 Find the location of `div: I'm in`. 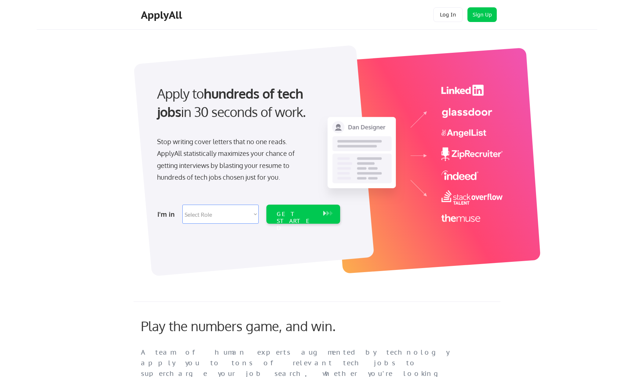

div: I'm in is located at coordinates (168, 214).